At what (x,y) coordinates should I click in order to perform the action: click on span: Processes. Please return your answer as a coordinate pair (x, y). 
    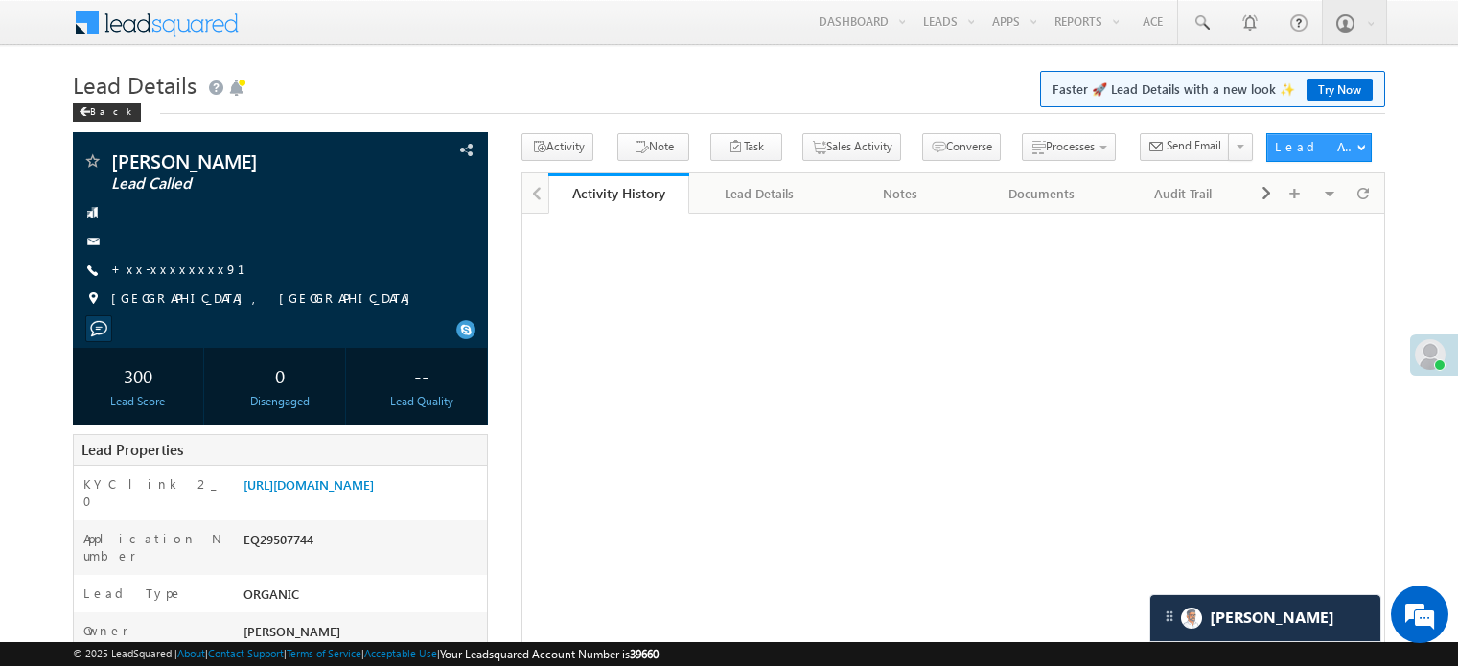
    Looking at the image, I should click on (1070, 146).